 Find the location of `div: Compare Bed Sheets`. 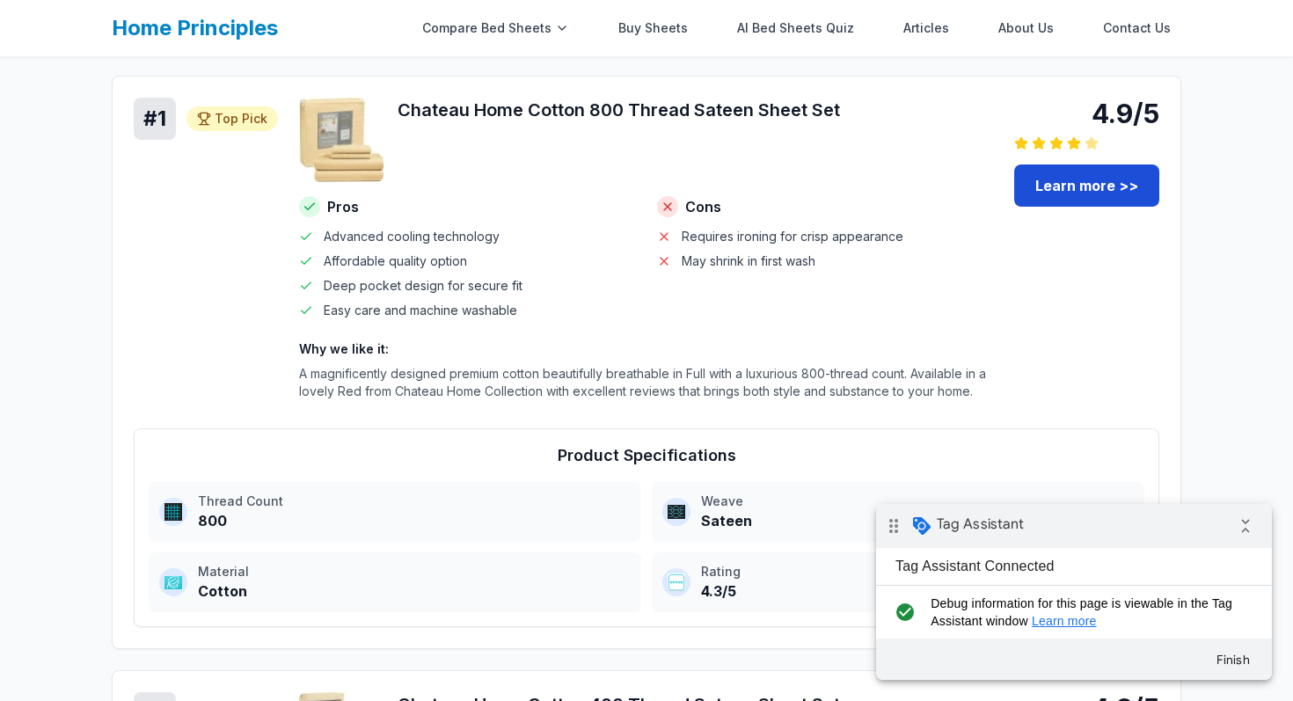

div: Compare Bed Sheets is located at coordinates (495, 28).